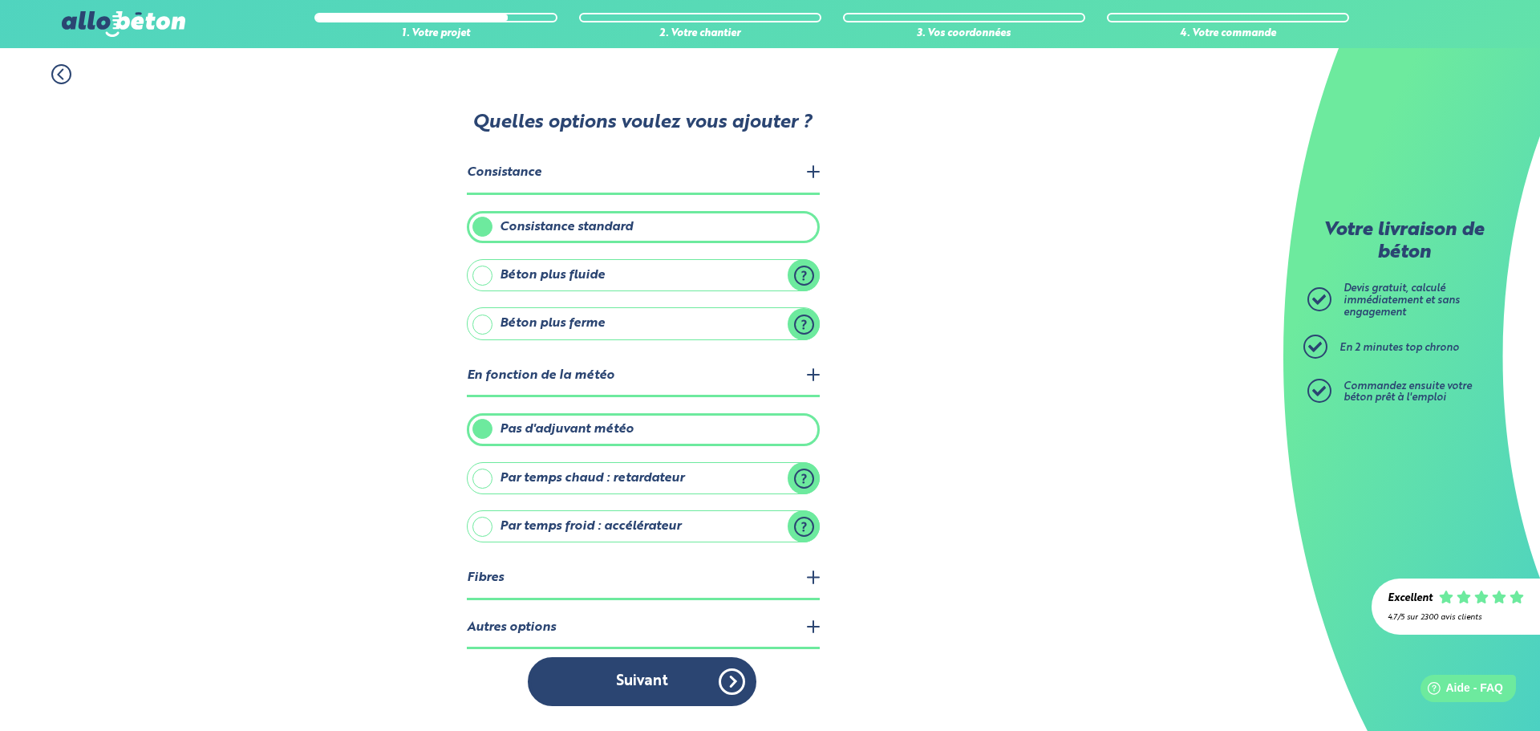  Describe the element at coordinates (643, 429) in the screenshot. I see `label: Pas d'adjuvant météo` at that location.